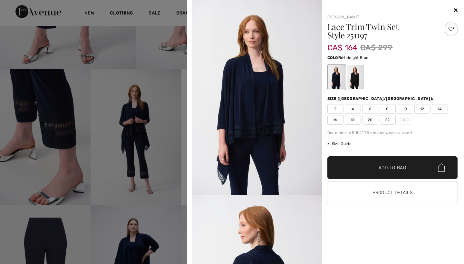  Describe the element at coordinates (388, 120) in the screenshot. I see `span: 22` at that location.